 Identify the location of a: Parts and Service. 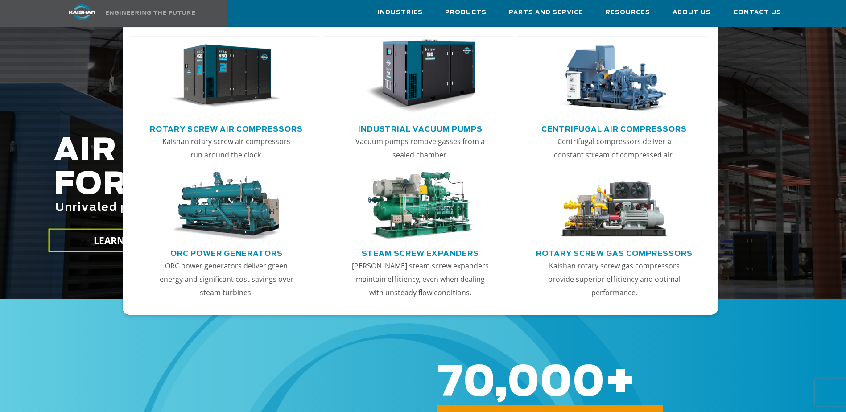
(546, 12).